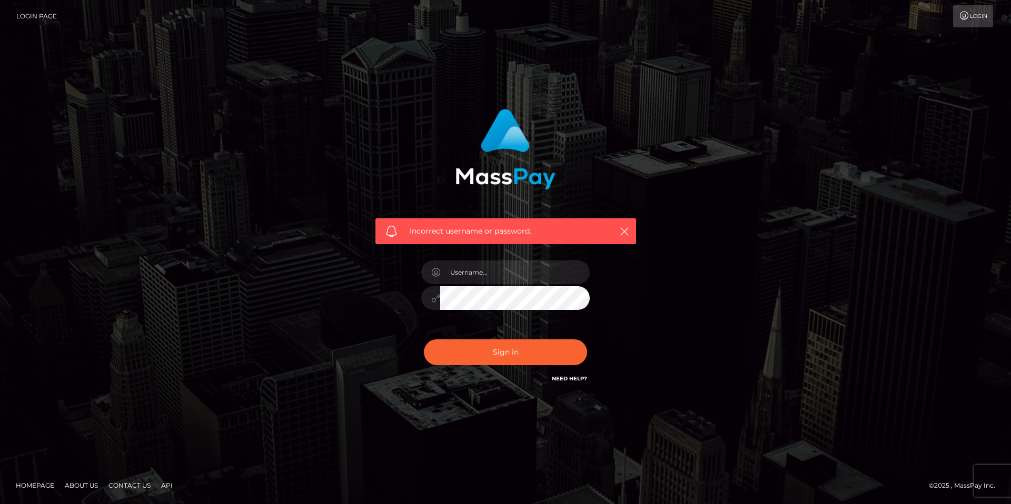 The image size is (1011, 504). What do you see at coordinates (36, 16) in the screenshot?
I see `a: Login Page` at bounding box center [36, 16].